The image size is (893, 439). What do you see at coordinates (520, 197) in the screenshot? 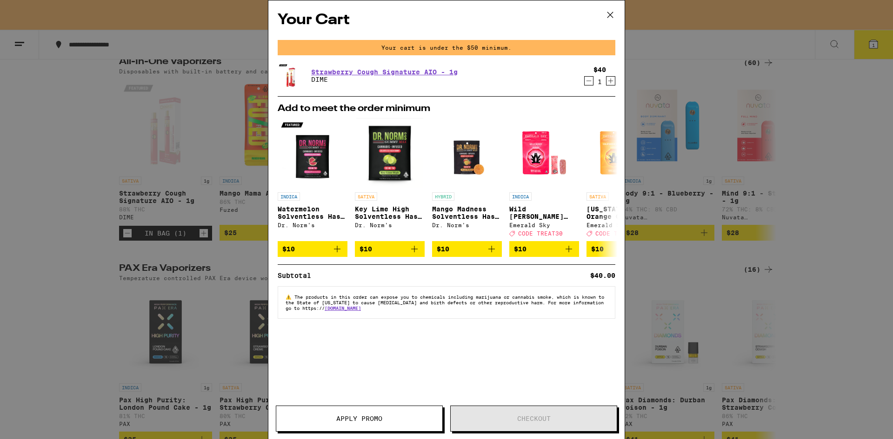
I see `p: INDICA` at bounding box center [520, 197].